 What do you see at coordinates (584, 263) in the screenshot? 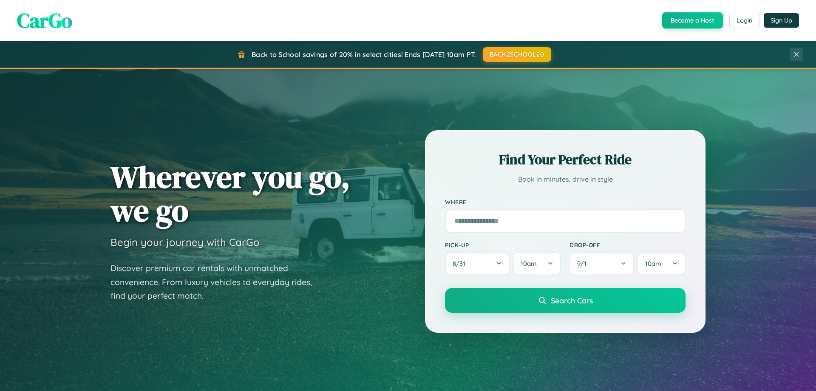
I see `span: 9 / 1` at bounding box center [584, 263].